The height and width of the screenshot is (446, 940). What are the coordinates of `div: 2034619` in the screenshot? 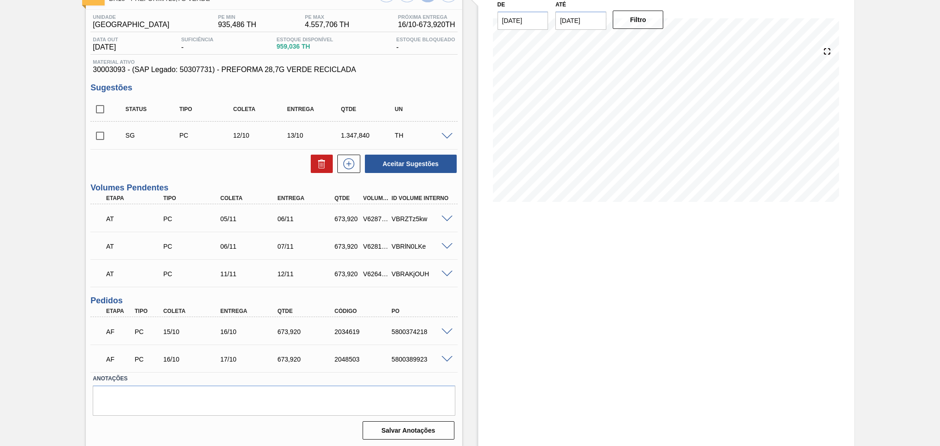 It's located at (364, 332).